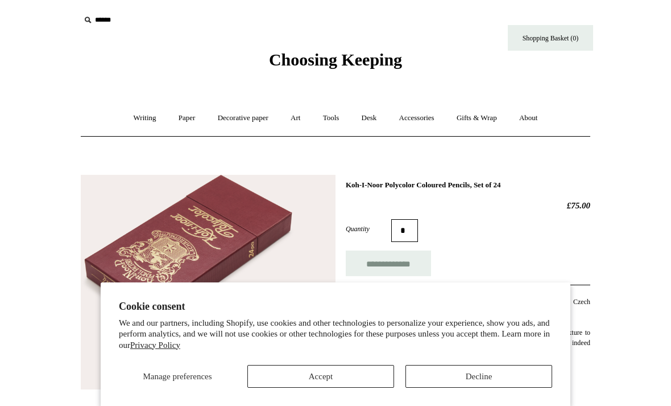 The width and height of the screenshot is (671, 406). Describe the element at coordinates (551, 38) in the screenshot. I see `a: Shopping Basket (0)` at that location.